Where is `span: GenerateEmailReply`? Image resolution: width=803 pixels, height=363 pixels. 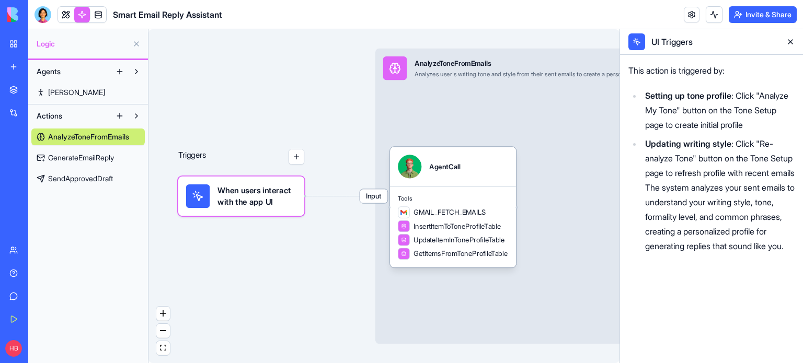
span: GenerateEmailReply is located at coordinates (81, 158).